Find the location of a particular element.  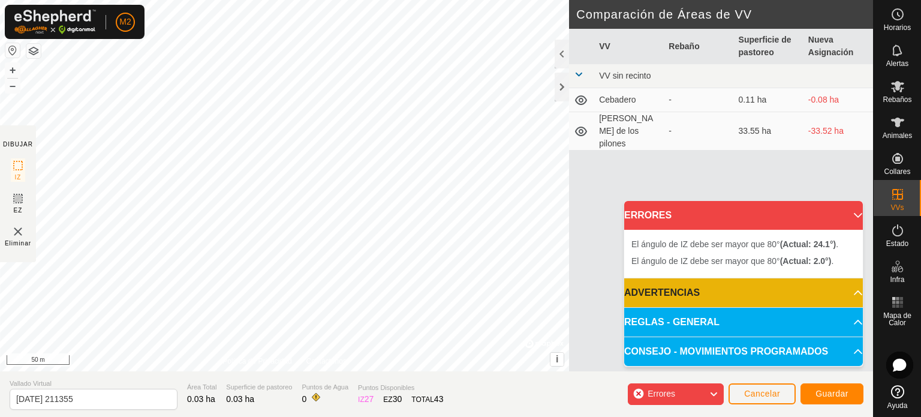

span: Superficie de pastoreo is located at coordinates (259, 387).